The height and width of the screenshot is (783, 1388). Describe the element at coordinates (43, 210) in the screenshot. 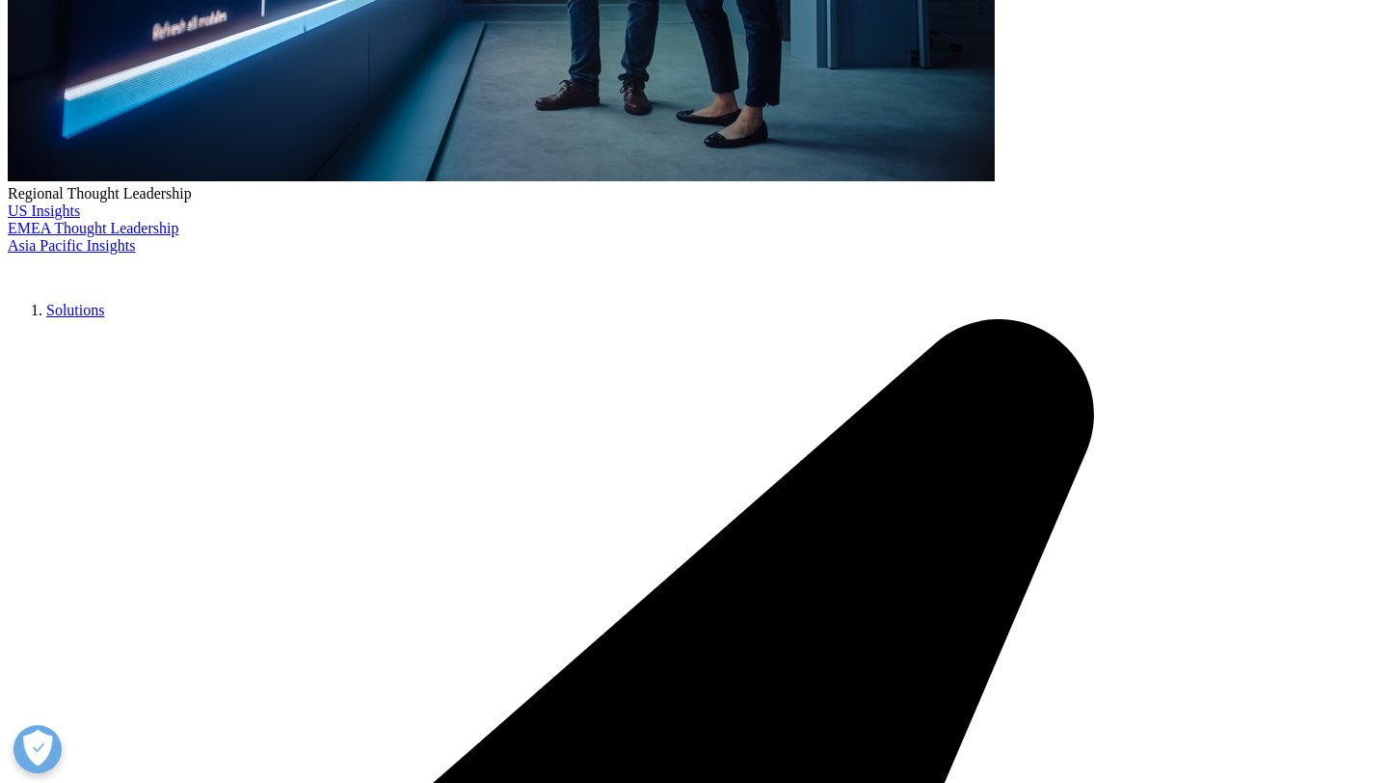

I see `a: US Insights` at that location.